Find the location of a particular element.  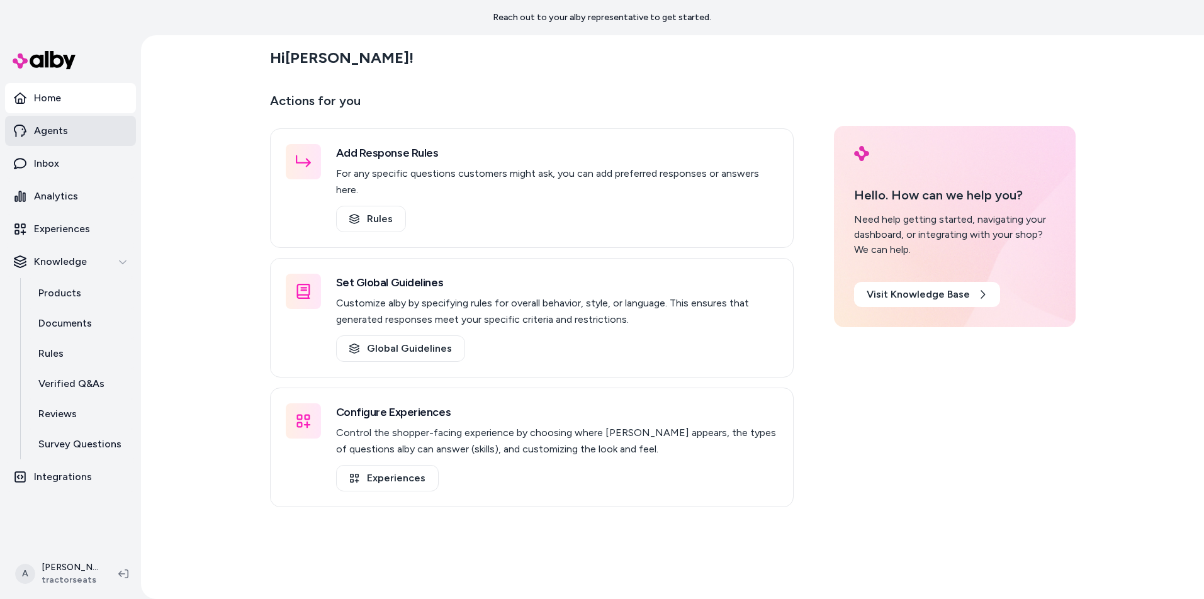

p: Documents is located at coordinates (65, 324).